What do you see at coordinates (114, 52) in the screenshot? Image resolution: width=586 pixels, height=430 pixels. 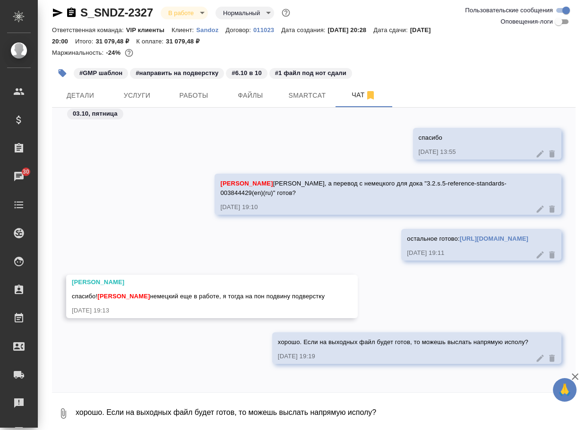 I see `p: -24%` at bounding box center [114, 52].